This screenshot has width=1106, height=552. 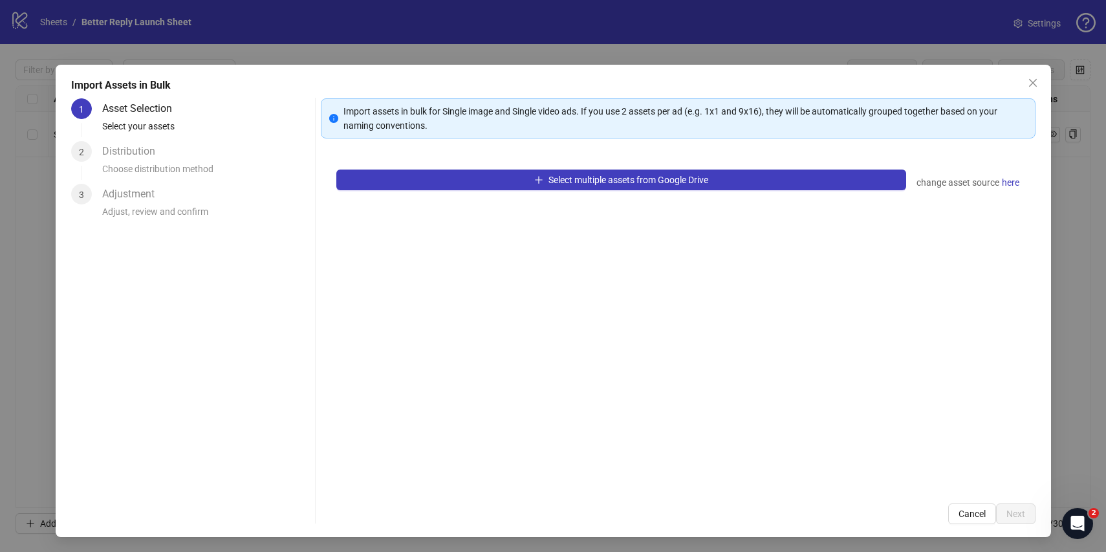 What do you see at coordinates (972, 514) in the screenshot?
I see `span: Cancel` at bounding box center [972, 514].